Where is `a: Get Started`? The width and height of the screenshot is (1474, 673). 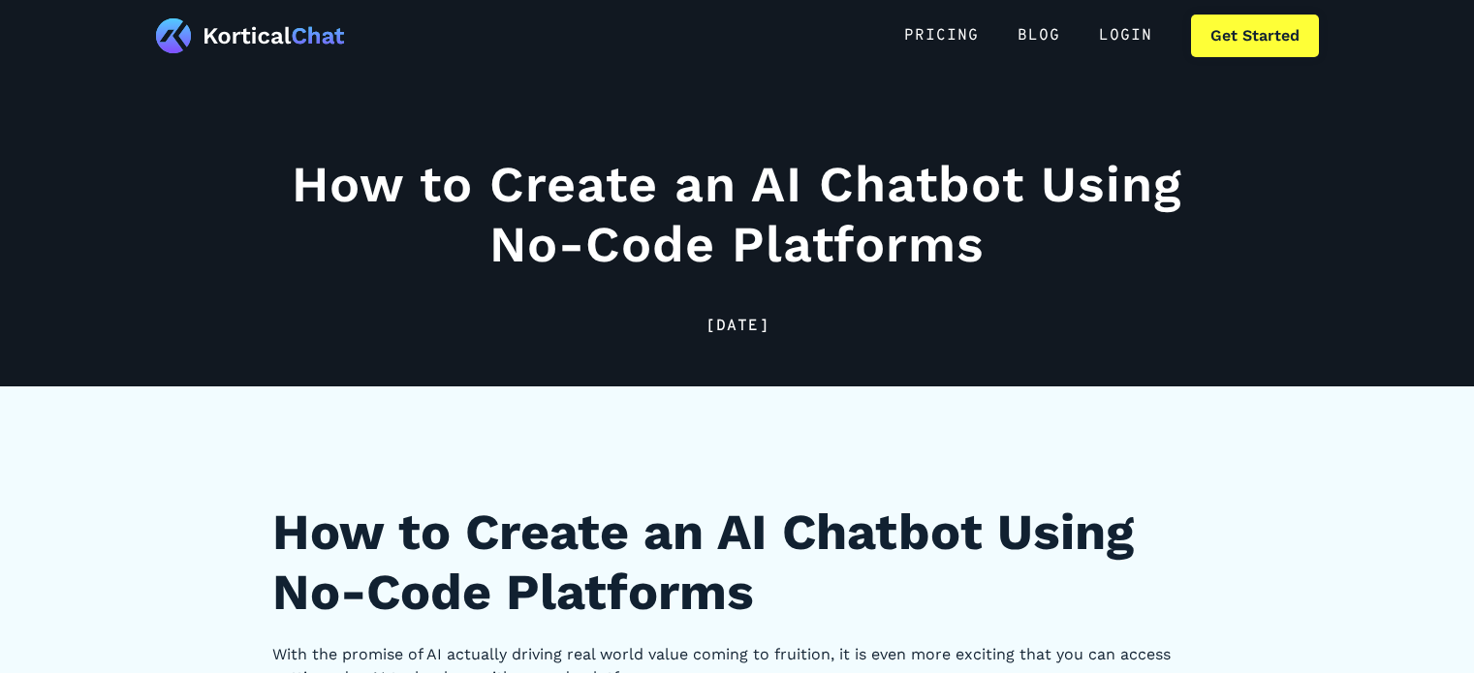
a: Get Started is located at coordinates (1255, 36).